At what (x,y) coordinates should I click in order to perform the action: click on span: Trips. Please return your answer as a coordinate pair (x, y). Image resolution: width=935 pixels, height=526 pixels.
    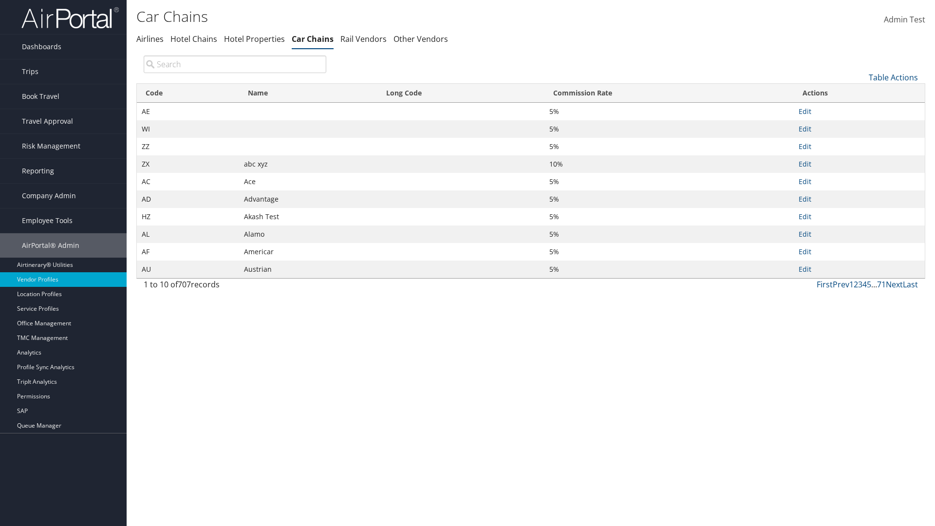
    Looking at the image, I should click on (30, 72).